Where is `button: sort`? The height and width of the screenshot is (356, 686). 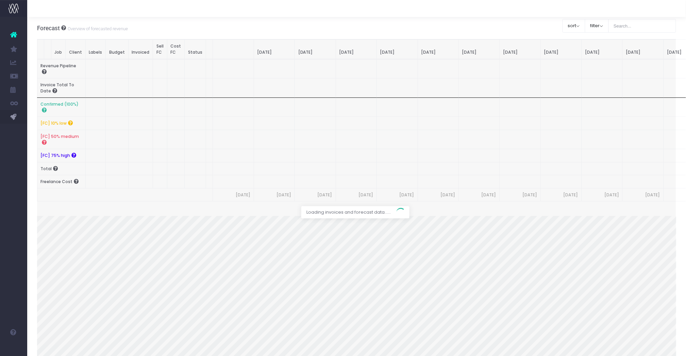
button: sort is located at coordinates (574, 26).